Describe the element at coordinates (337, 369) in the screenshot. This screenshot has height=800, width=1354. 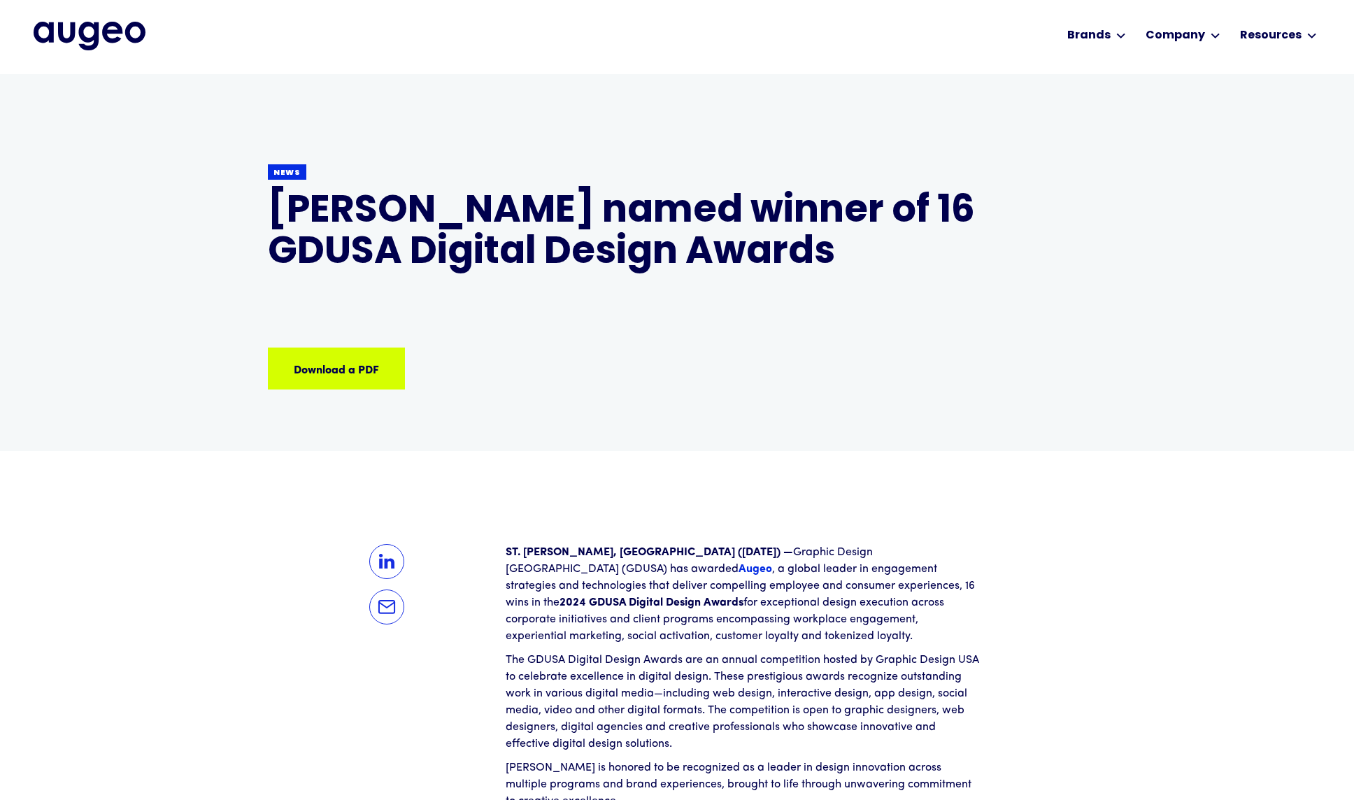
I see `a: Download a PDF` at that location.